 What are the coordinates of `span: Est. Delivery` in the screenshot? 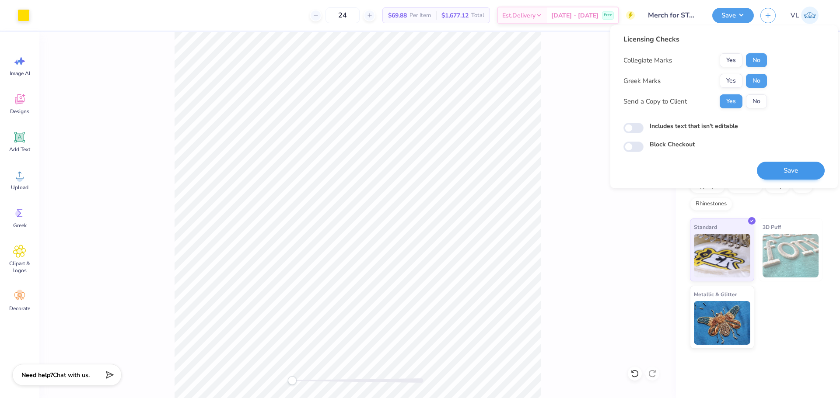 It's located at (519, 15).